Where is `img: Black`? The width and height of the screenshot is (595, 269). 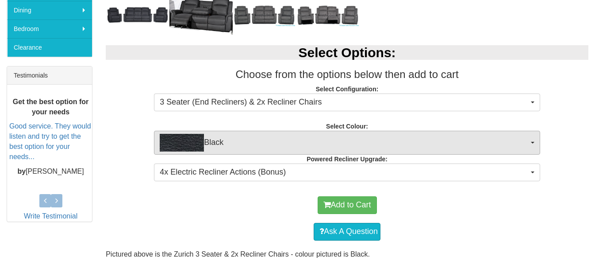 img: Black is located at coordinates (182, 142).